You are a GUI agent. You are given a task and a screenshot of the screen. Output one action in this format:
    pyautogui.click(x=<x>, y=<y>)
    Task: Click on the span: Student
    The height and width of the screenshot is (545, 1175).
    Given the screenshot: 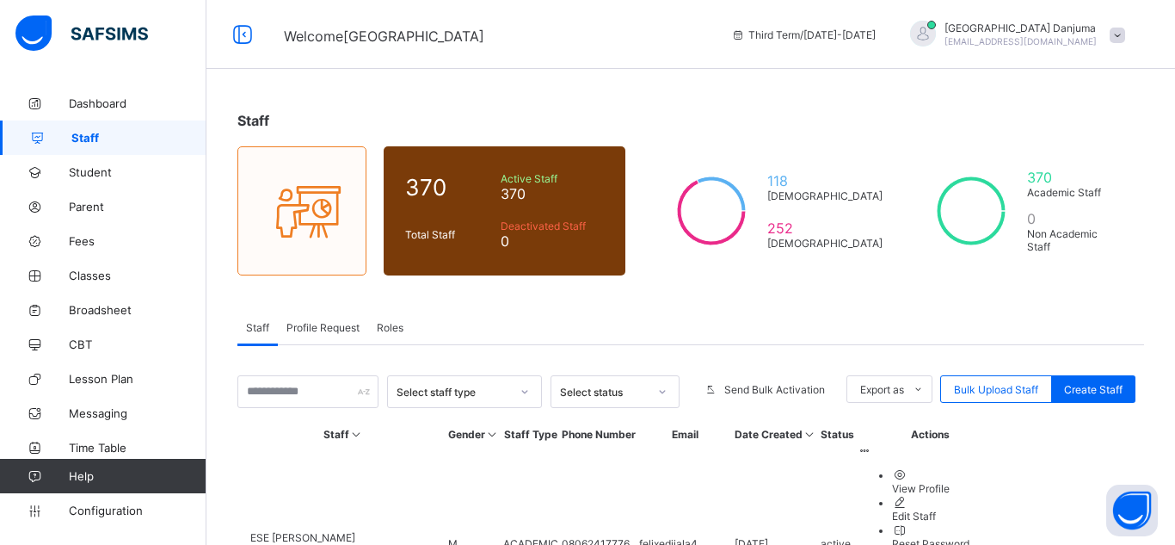 What is the action you would take?
    pyautogui.click(x=138, y=172)
    